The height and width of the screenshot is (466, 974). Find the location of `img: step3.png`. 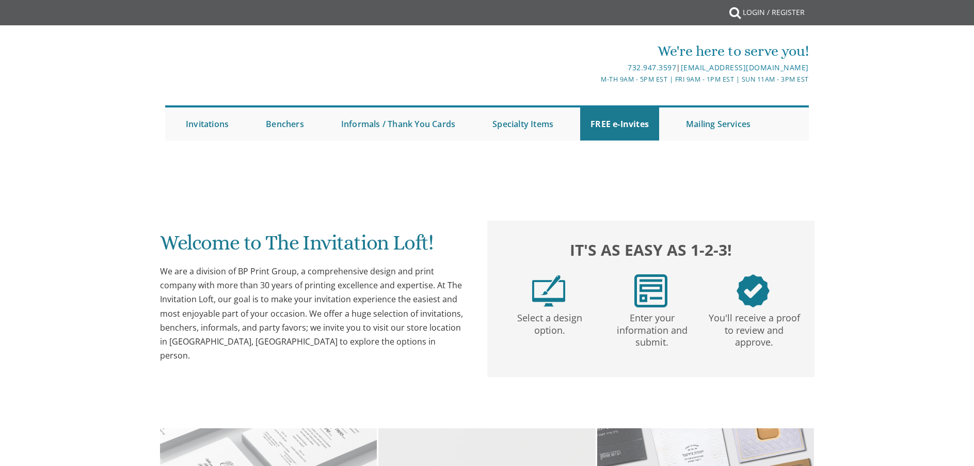

img: step3.png is located at coordinates (753, 291).